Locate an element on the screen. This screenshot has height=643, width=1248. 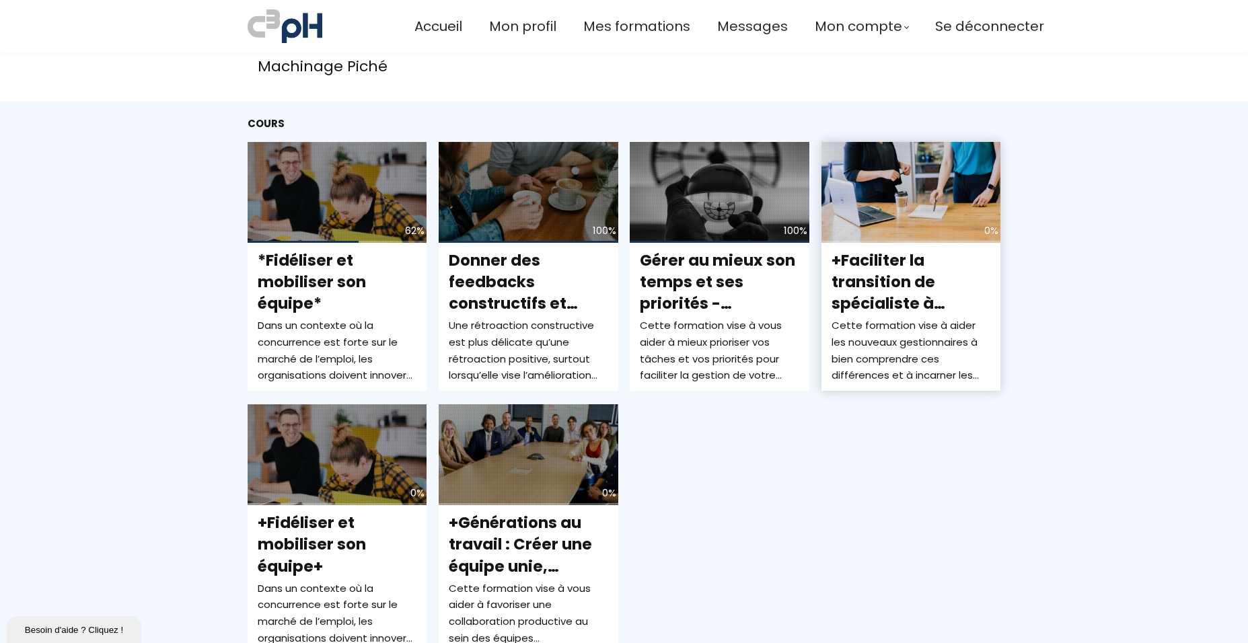
a: 0% +Faciliter la transition de spécialiste à gestionnaire+ Cette formation vise à aider les nouve... is located at coordinates (911, 266).